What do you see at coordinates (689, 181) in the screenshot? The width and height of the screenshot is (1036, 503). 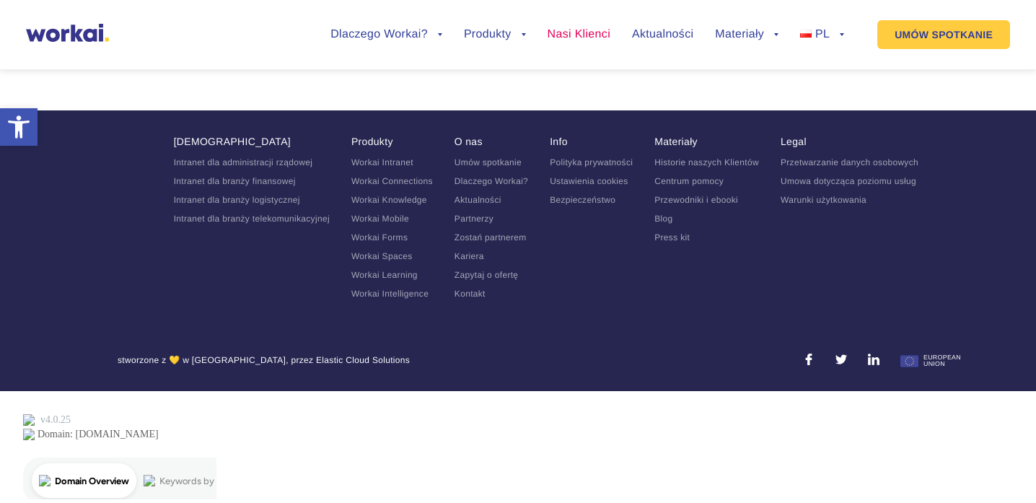 I see `a: Centrum pomocy` at bounding box center [689, 181].